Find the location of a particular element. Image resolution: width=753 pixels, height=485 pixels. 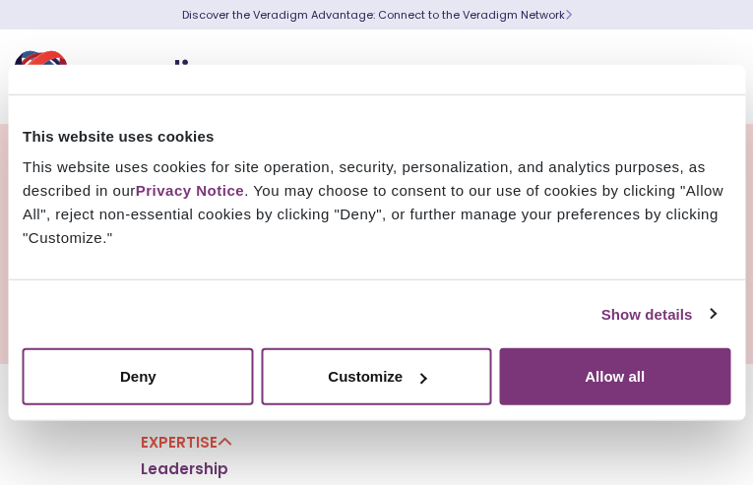

a: Privacy Notice is located at coordinates (190, 190).